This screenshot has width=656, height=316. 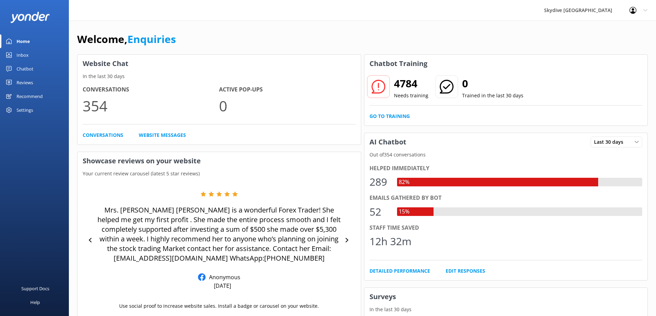 I want to click on div: Home, so click(x=23, y=41).